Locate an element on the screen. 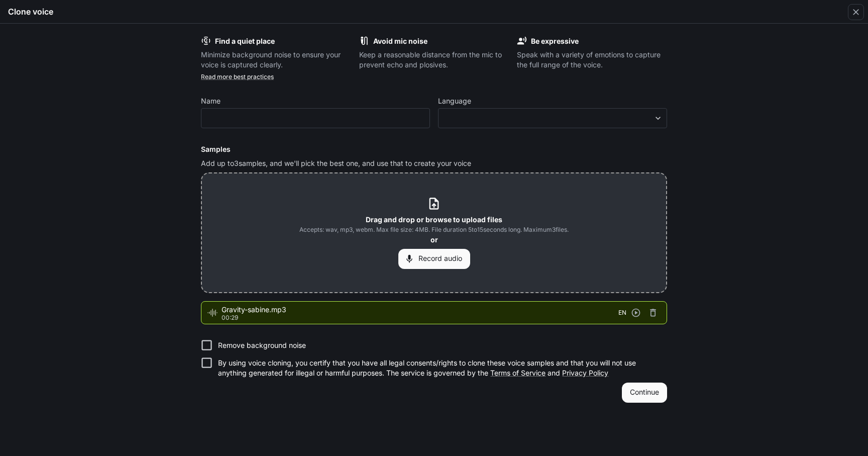 Image resolution: width=868 pixels, height=456 pixels. a: Read more best practices is located at coordinates (237, 76).